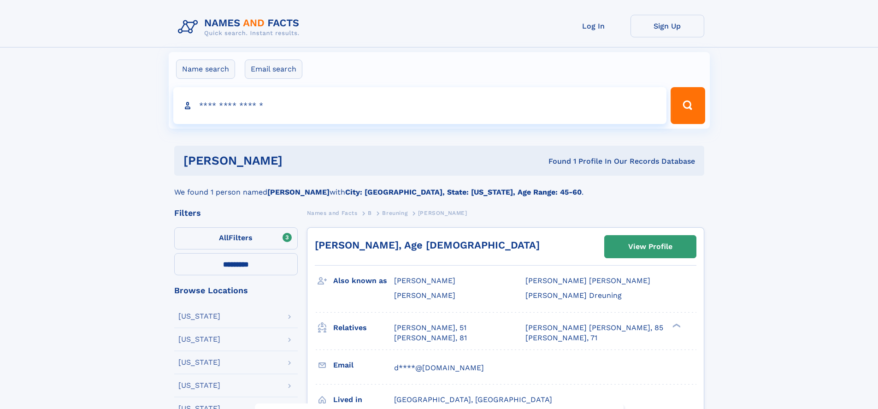  What do you see at coordinates (364, 400) in the screenshot?
I see `h3: Lived in` at bounding box center [364, 400].